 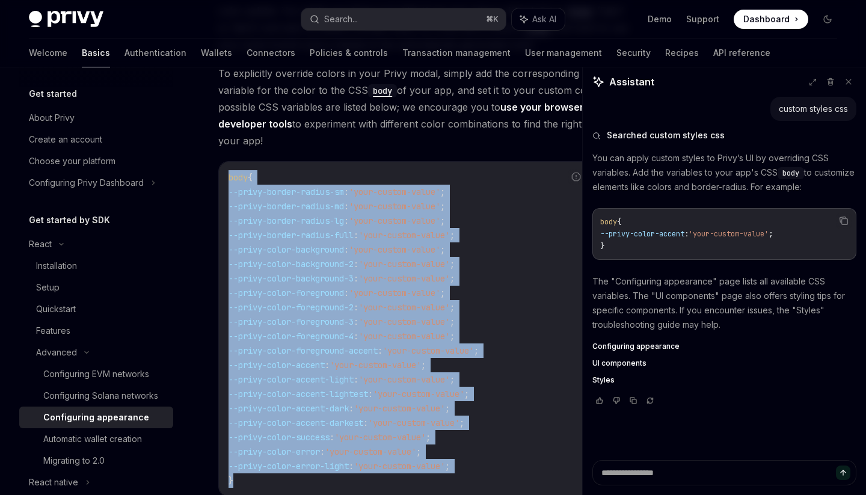 What do you see at coordinates (69, 220) in the screenshot?
I see `h5: Get started by SDK` at bounding box center [69, 220].